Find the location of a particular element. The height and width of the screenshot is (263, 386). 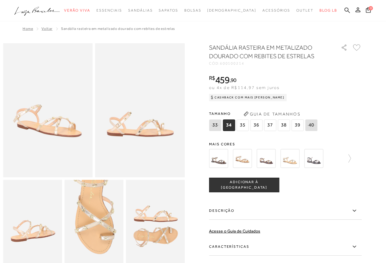

span: Mais cores is located at coordinates (285, 144).